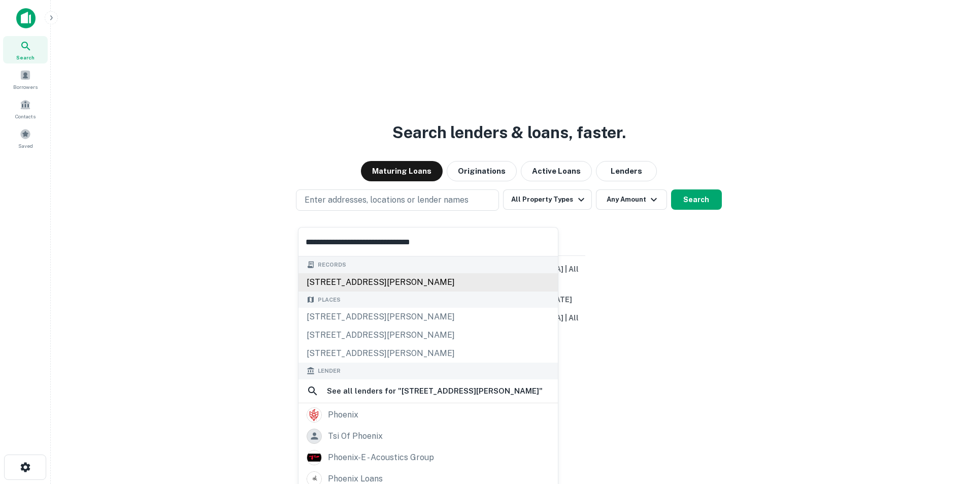  I want to click on p: Enter addresses, locations or lender names, so click(386, 200).